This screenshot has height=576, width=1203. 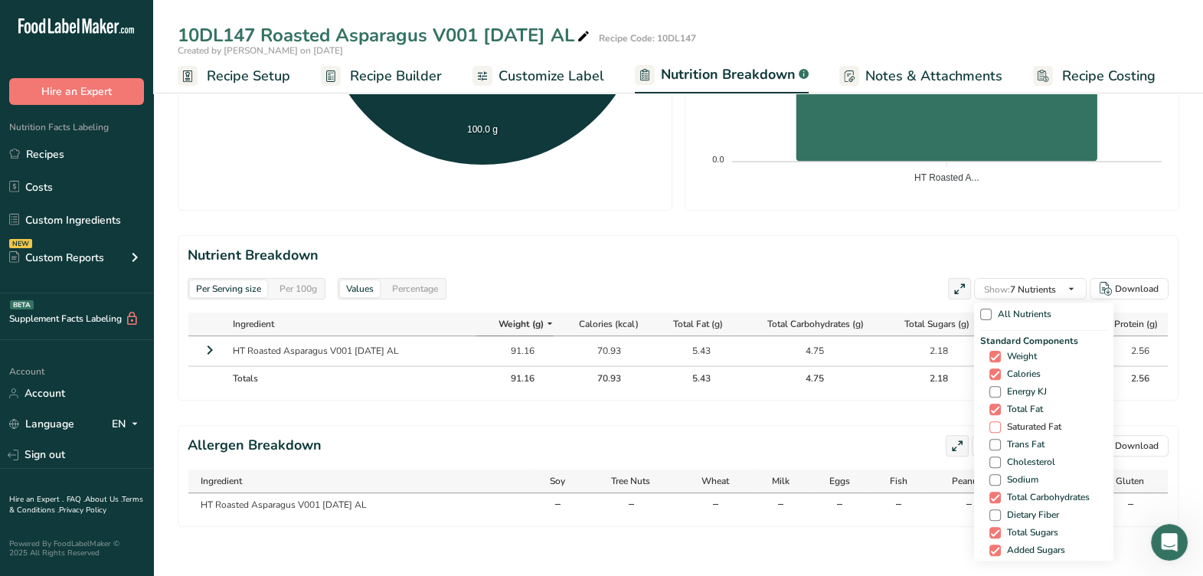 I want to click on span: Calories (kcal), so click(x=609, y=324).